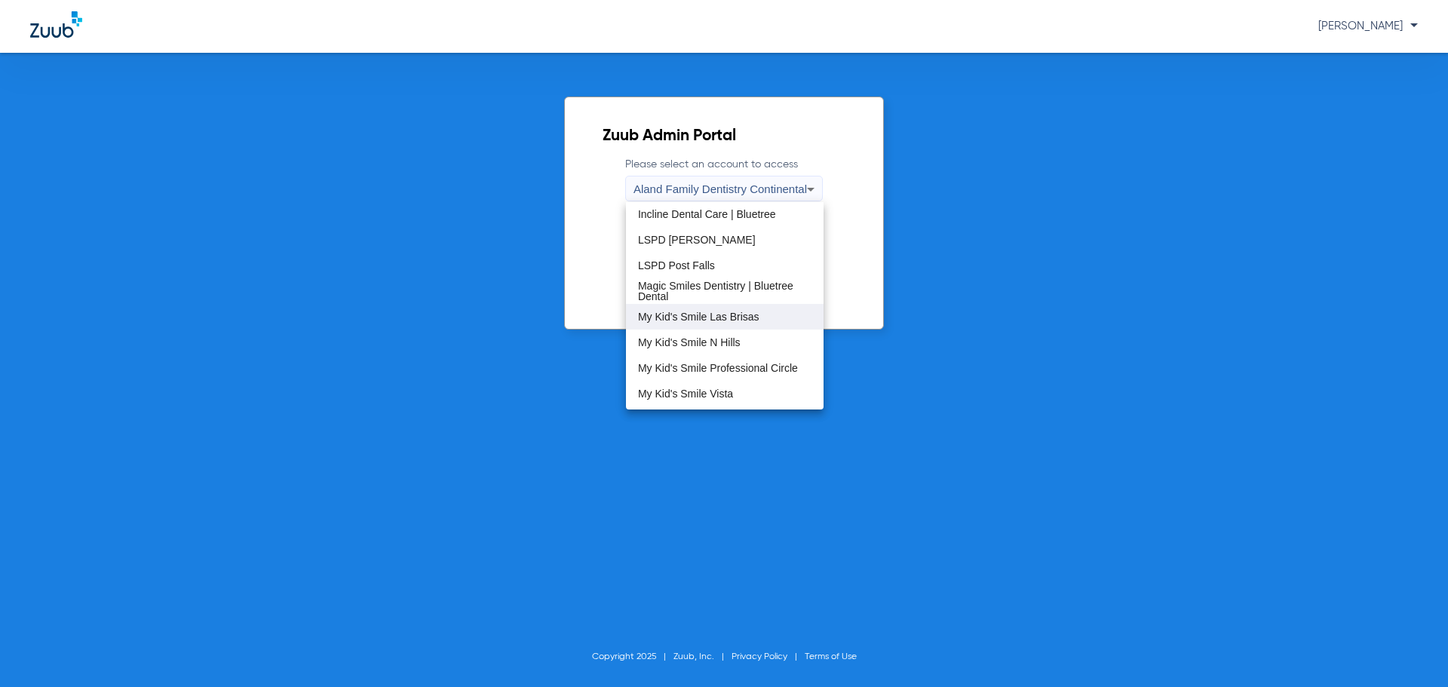 The height and width of the screenshot is (687, 1448). Describe the element at coordinates (707, 214) in the screenshot. I see `span: Incline Dental Care | Bluetree` at that location.